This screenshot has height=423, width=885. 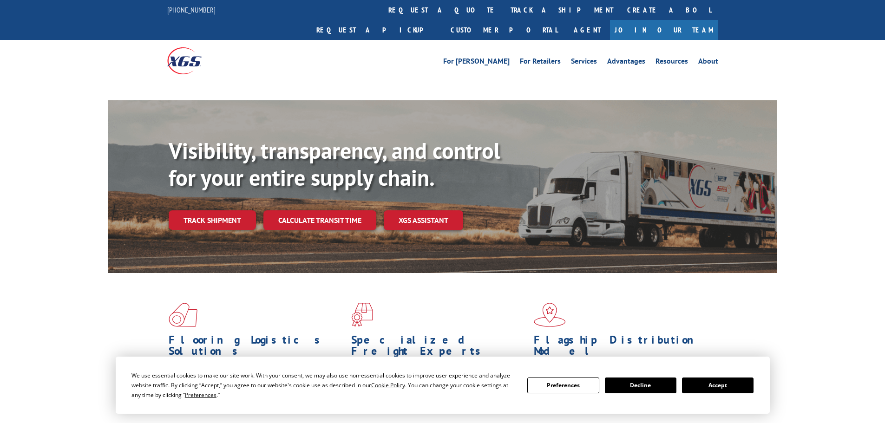 What do you see at coordinates (672, 63) in the screenshot?
I see `a: Resources` at bounding box center [672, 63].